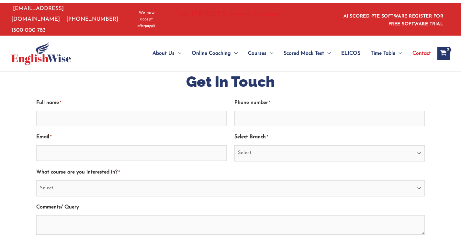 The height and width of the screenshot is (245, 461). I want to click on a: AI SCORED PTE SOFTWARE REGISTER FOR FREE SOFTWARE TRIAL, so click(394, 20).